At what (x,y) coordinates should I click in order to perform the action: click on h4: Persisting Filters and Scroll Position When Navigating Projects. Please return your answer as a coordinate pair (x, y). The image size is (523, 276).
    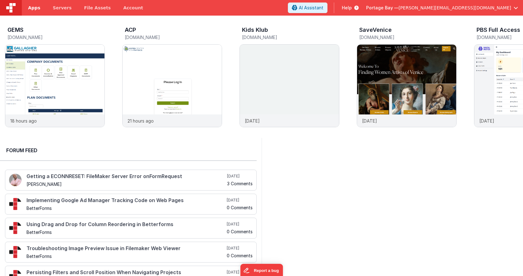
    Looking at the image, I should click on (126, 272).